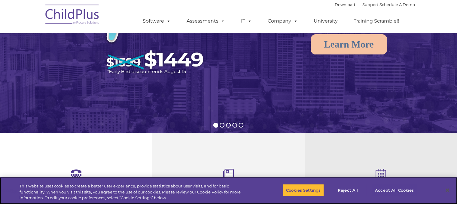  What do you see at coordinates (246, 21) in the screenshot?
I see `a: IT` at bounding box center [246, 21].